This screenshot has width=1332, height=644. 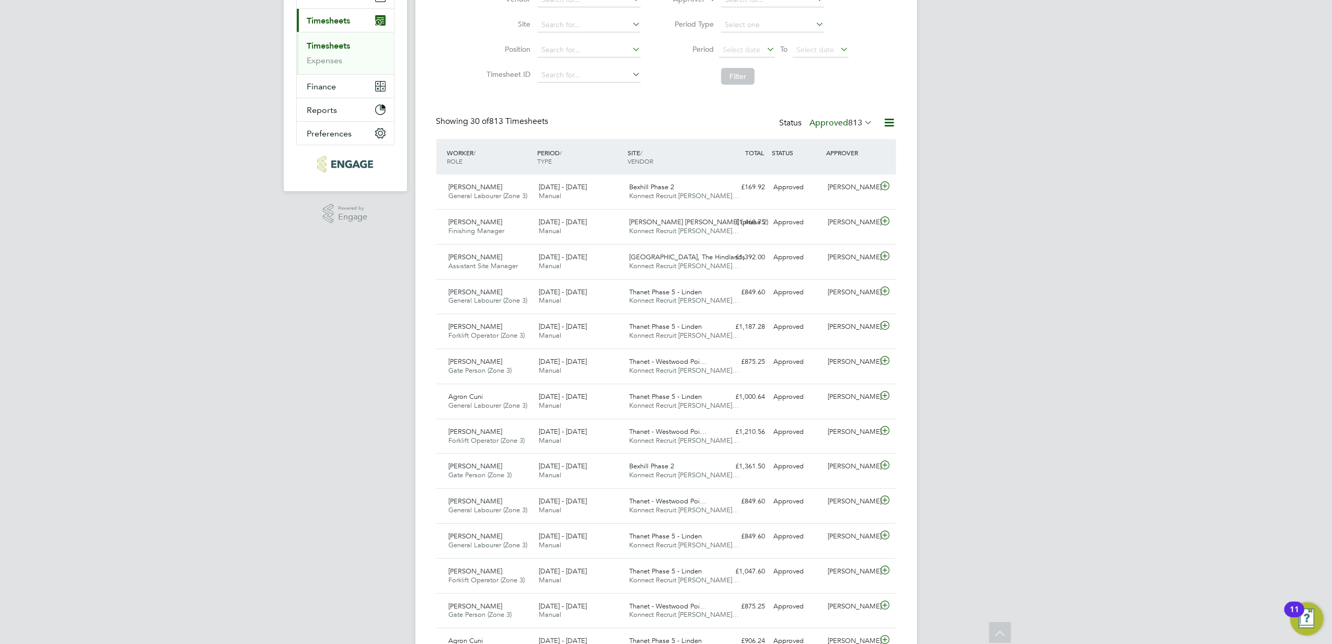 What do you see at coordinates (743, 466) in the screenshot?
I see `div: £1,361.50` at bounding box center [743, 466].